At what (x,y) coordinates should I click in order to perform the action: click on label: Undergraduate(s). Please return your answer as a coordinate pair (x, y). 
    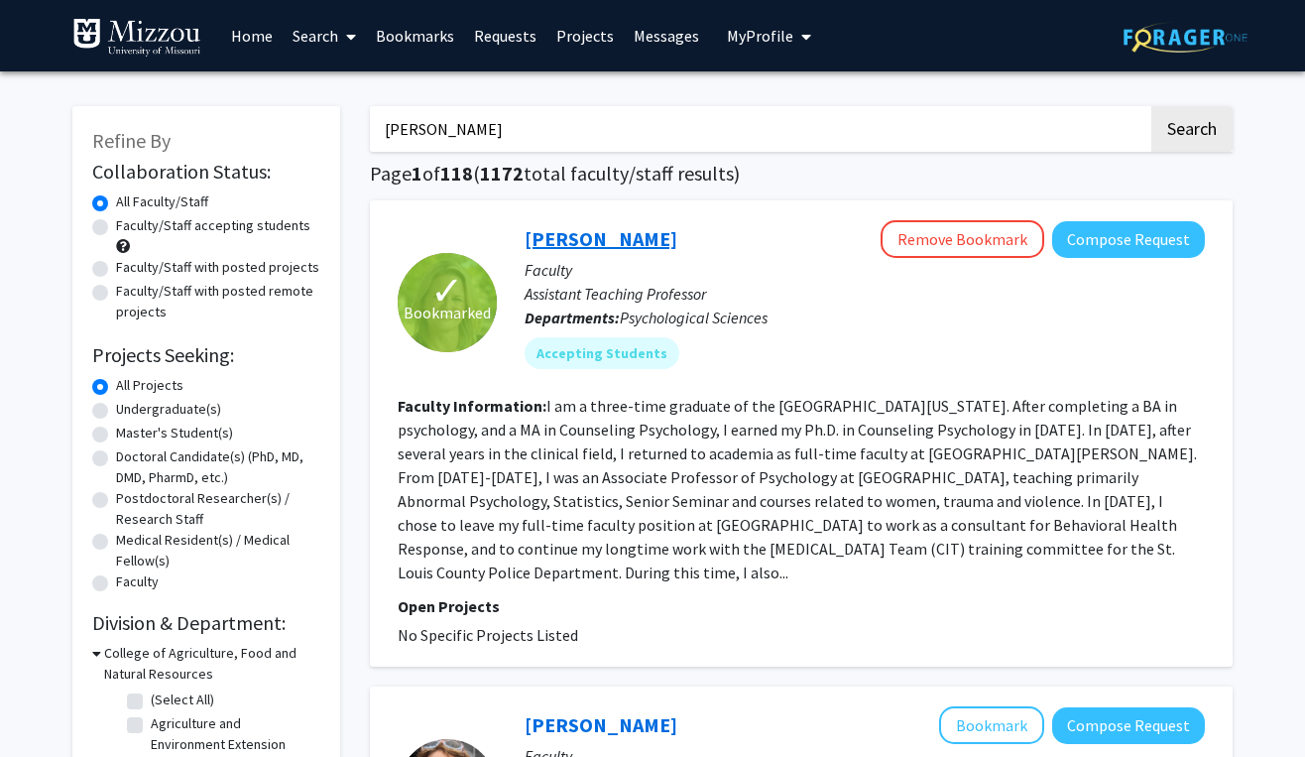
    Looking at the image, I should click on (169, 409).